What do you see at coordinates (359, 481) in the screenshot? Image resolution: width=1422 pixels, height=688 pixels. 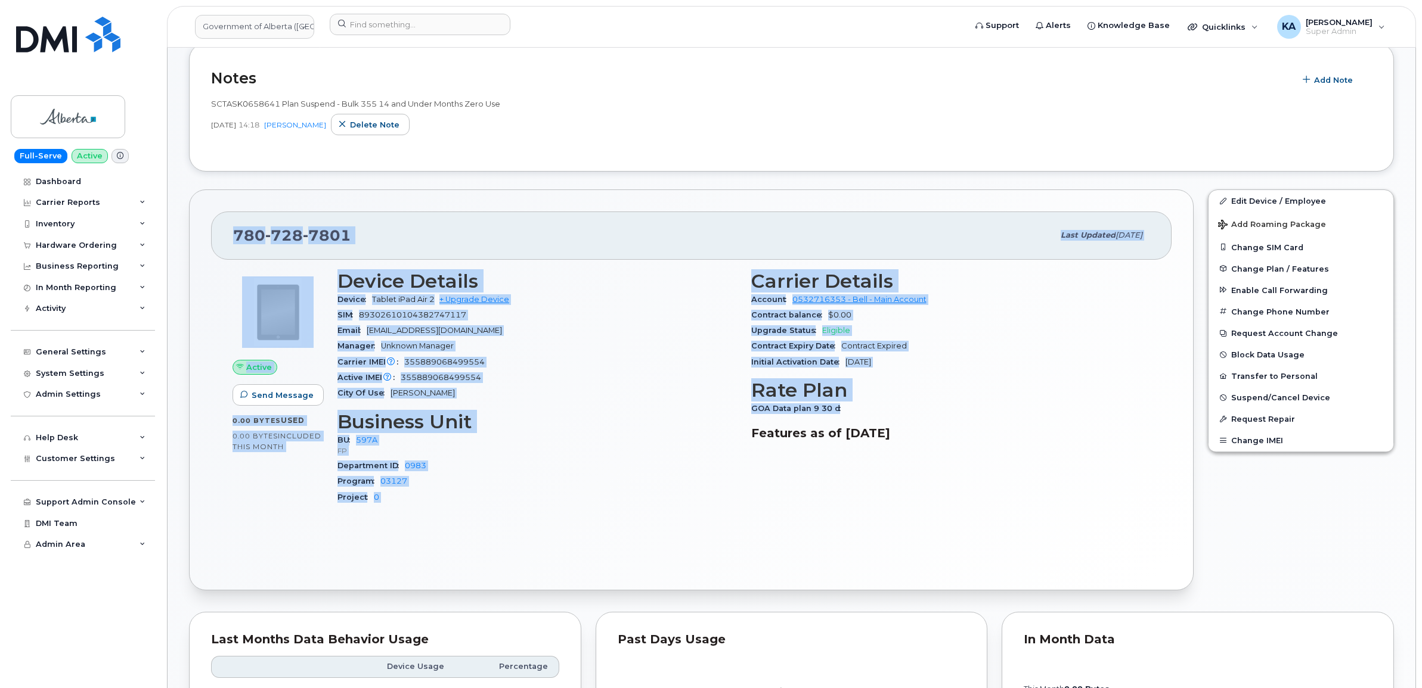 I see `span: Program` at bounding box center [359, 481].